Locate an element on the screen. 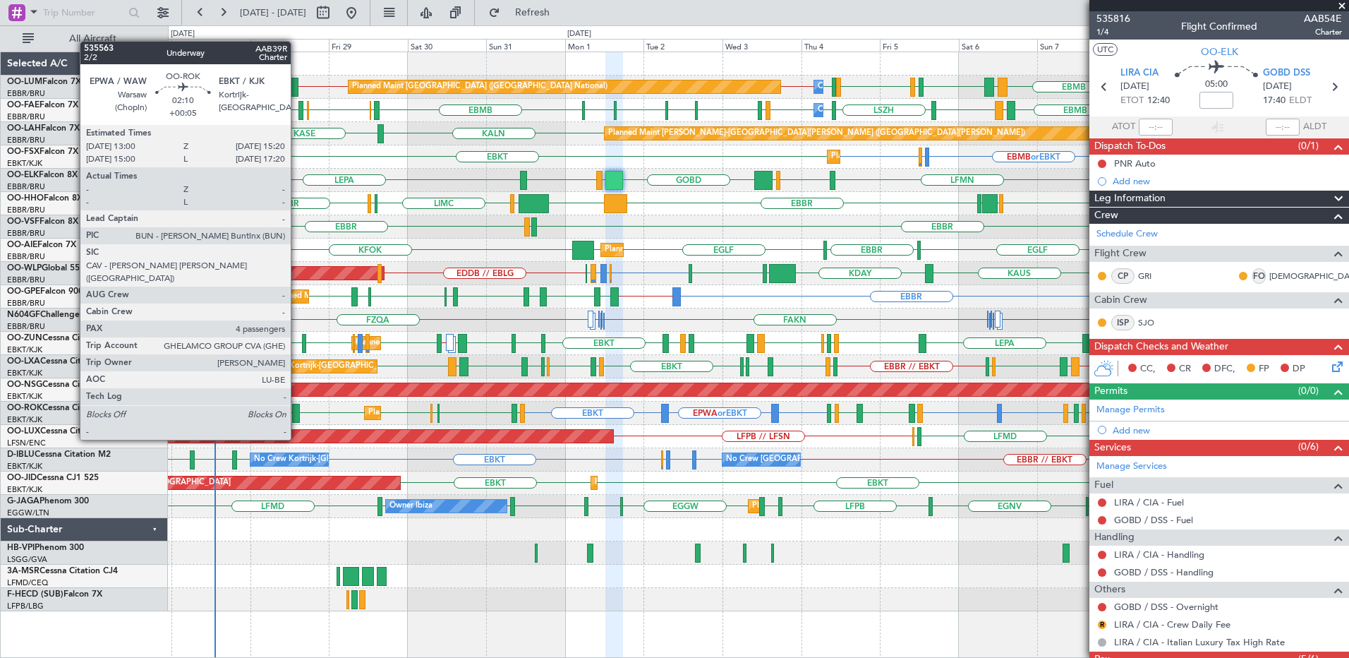 This screenshot has width=1349, height=658. a: LFPB/LBG is located at coordinates (25, 605).